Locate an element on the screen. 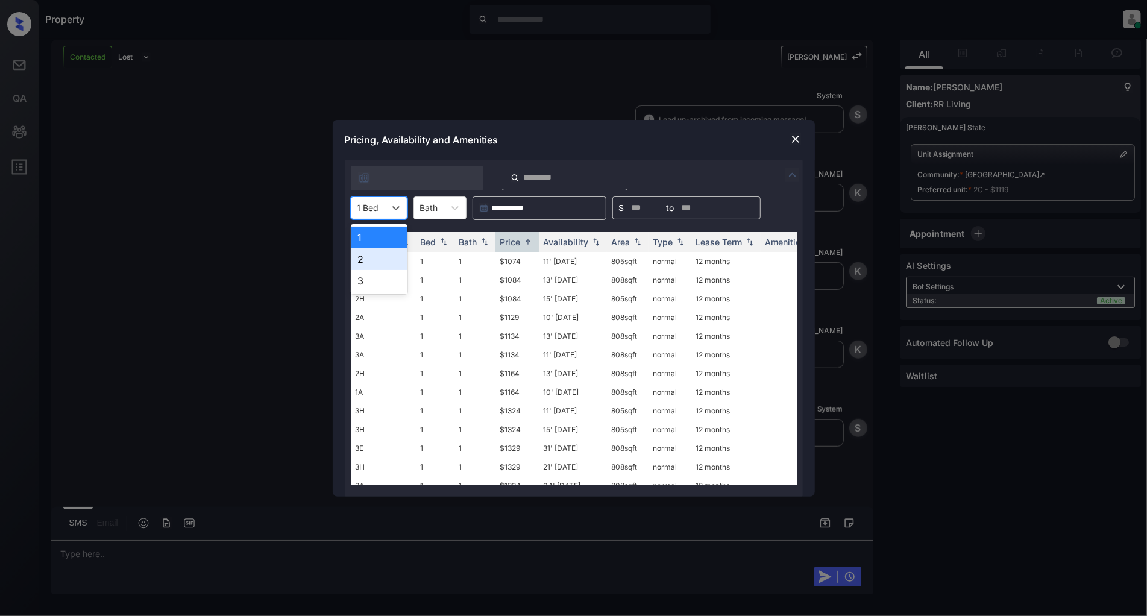 The height and width of the screenshot is (616, 1147). span: to is located at coordinates (670, 208).